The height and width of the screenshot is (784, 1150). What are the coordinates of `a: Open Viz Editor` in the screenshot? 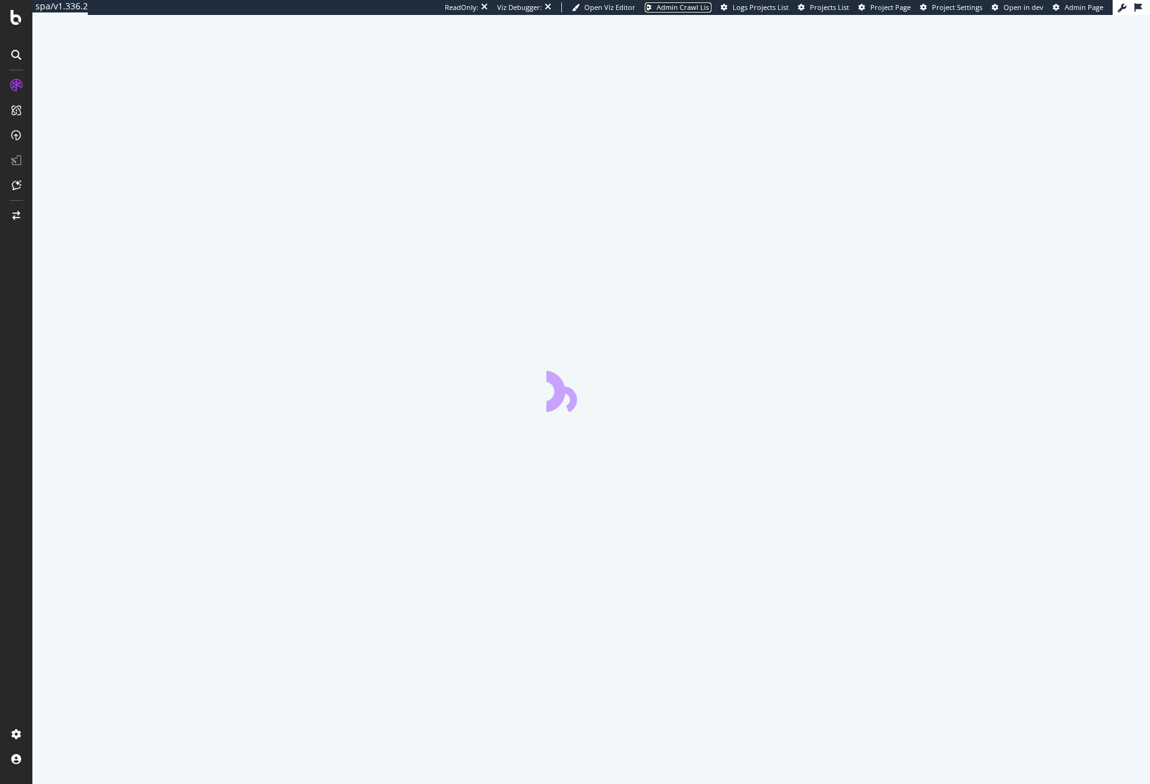 It's located at (604, 7).